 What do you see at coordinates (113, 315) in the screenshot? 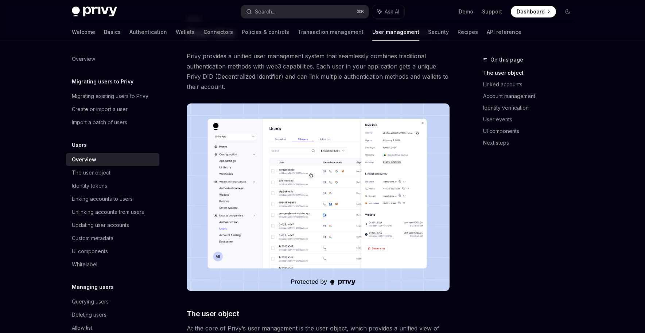
I see `a: Deleting users` at bounding box center [113, 315].